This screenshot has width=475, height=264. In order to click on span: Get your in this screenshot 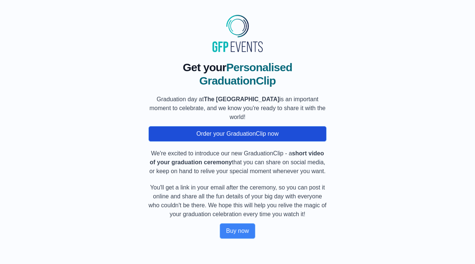, I will do `click(204, 67)`.